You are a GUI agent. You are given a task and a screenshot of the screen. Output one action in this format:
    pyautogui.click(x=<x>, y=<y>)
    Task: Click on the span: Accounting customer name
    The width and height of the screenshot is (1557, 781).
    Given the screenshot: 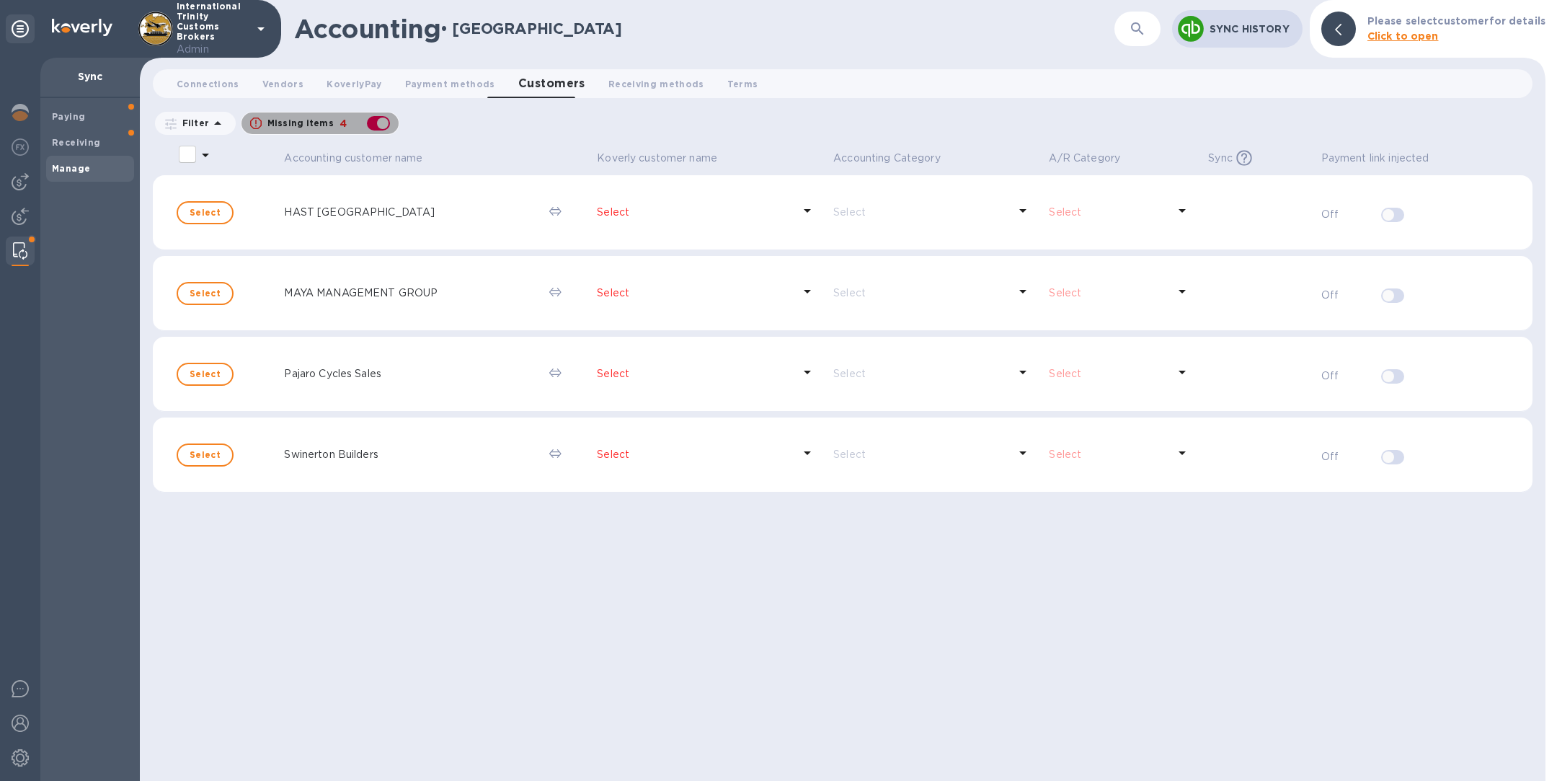 What is the action you would take?
    pyautogui.click(x=363, y=158)
    